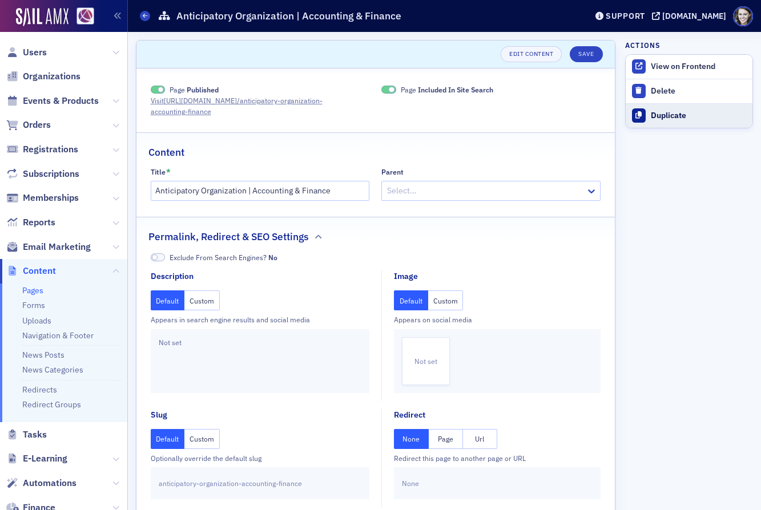 The width and height of the screenshot is (761, 510). Describe the element at coordinates (51, 198) in the screenshot. I see `span: Memberships` at that location.